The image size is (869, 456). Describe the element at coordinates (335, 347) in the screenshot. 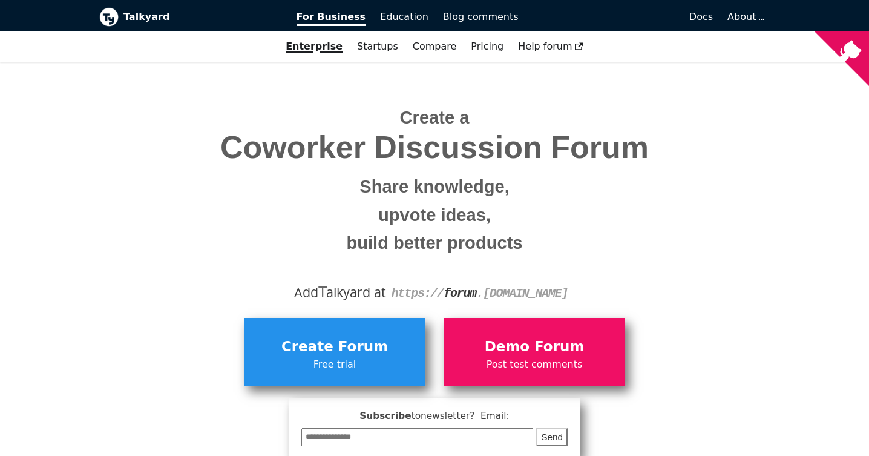

I see `span: Create Forum` at that location.